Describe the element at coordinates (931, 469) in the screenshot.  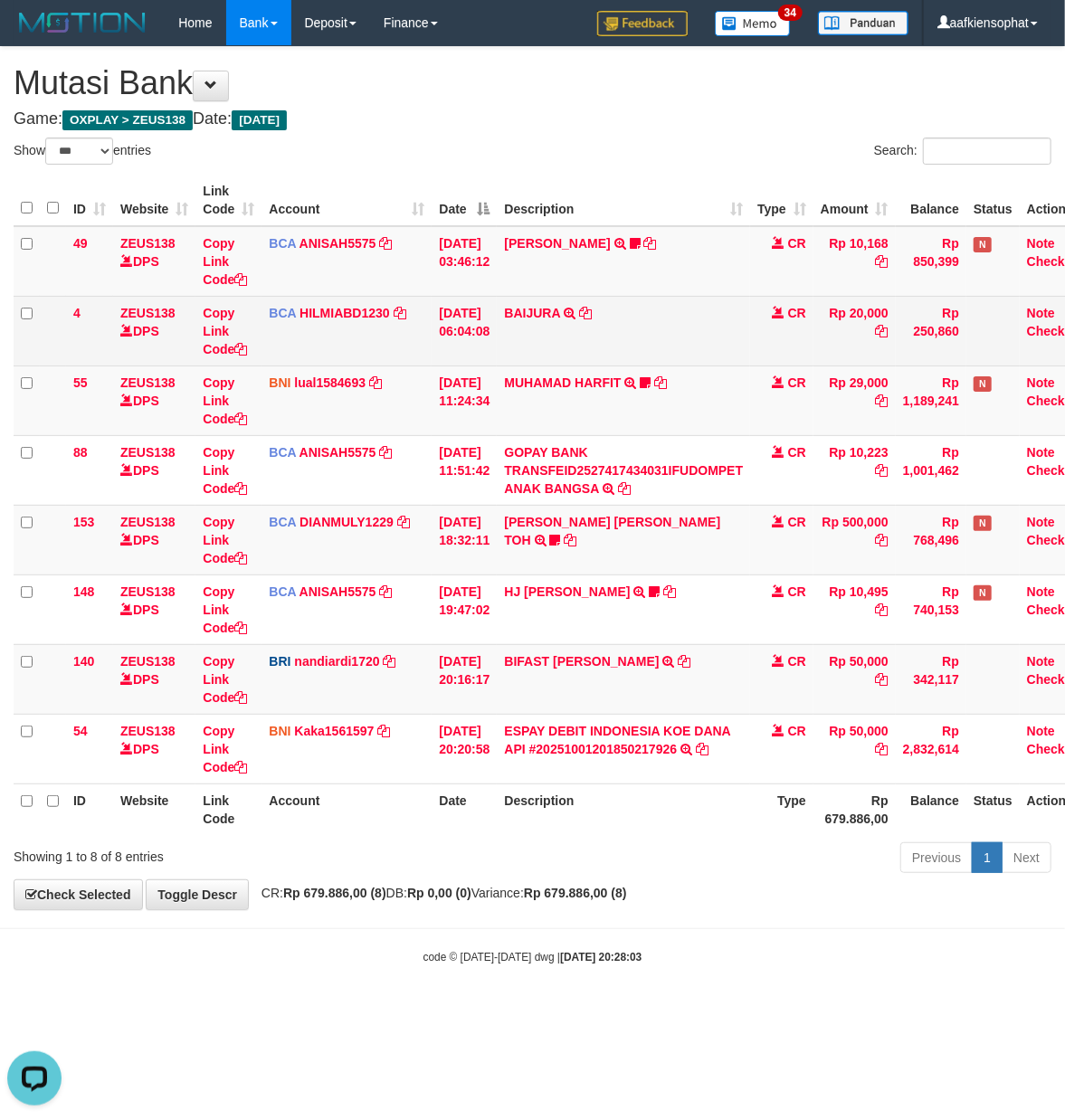
I see `td: Rp 1,001,462` at that location.